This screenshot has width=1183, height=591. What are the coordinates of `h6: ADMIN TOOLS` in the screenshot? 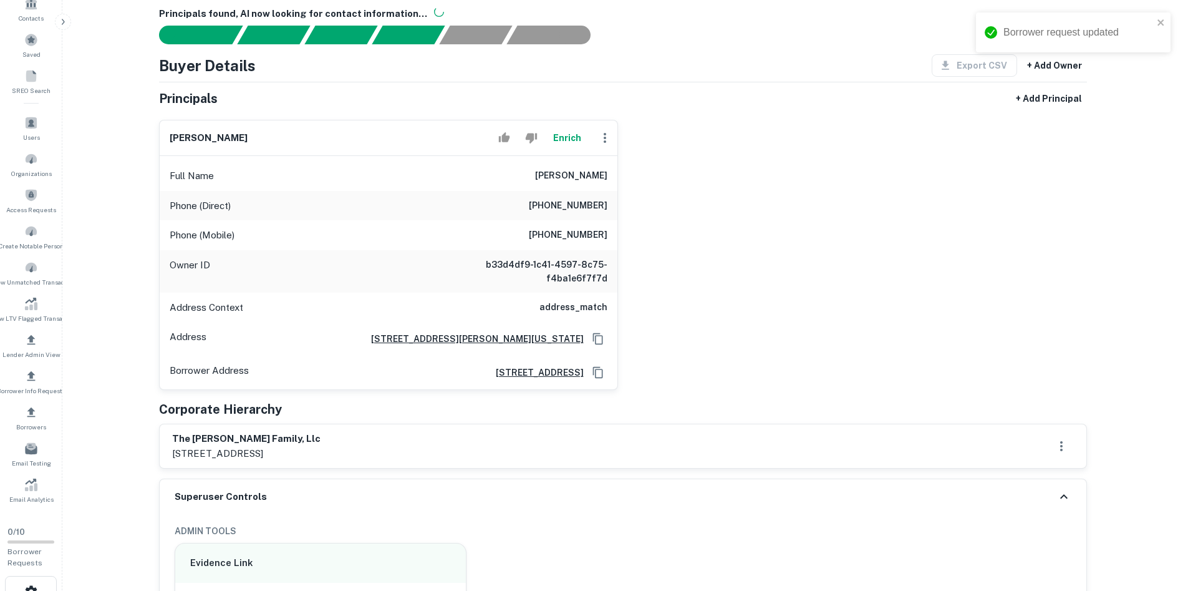 It's located at (623, 531).